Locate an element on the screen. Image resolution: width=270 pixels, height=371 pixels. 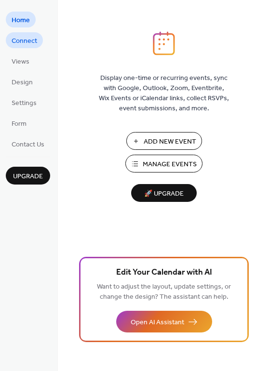
span: Open AI Assistant is located at coordinates (157, 322).